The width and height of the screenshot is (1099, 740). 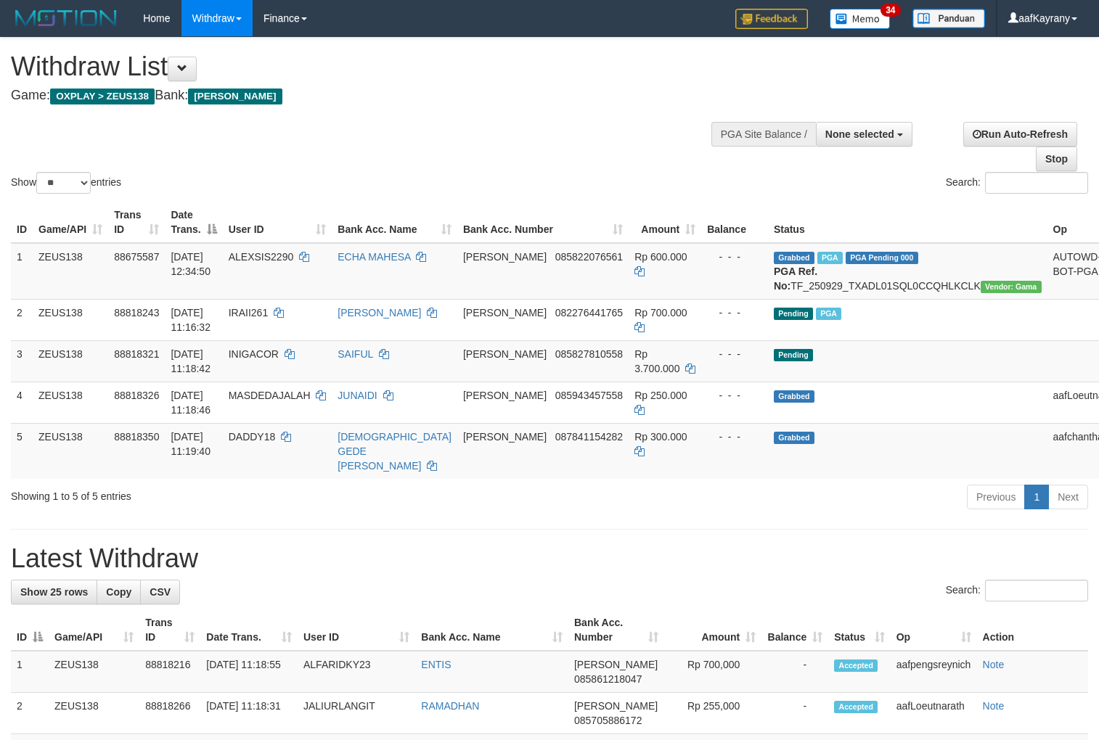 What do you see at coordinates (933, 713) in the screenshot?
I see `td: aafLoeutnarath` at bounding box center [933, 713].